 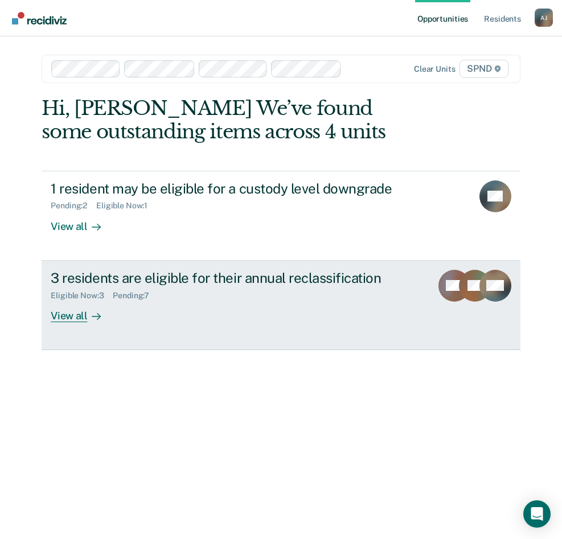 What do you see at coordinates (73, 205) in the screenshot?
I see `div: Pending : 2` at bounding box center [73, 205].